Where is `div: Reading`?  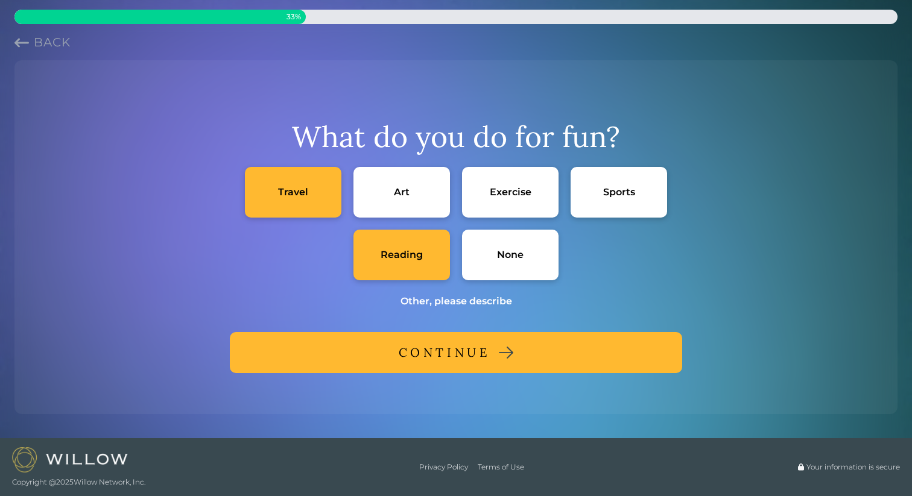
div: Reading is located at coordinates (402, 254).